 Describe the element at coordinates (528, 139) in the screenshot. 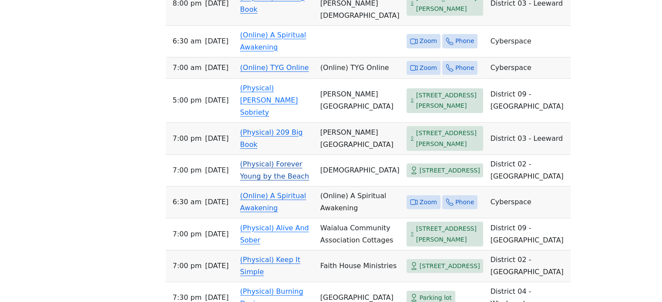

I see `td: District 03 - Leeward` at that location.